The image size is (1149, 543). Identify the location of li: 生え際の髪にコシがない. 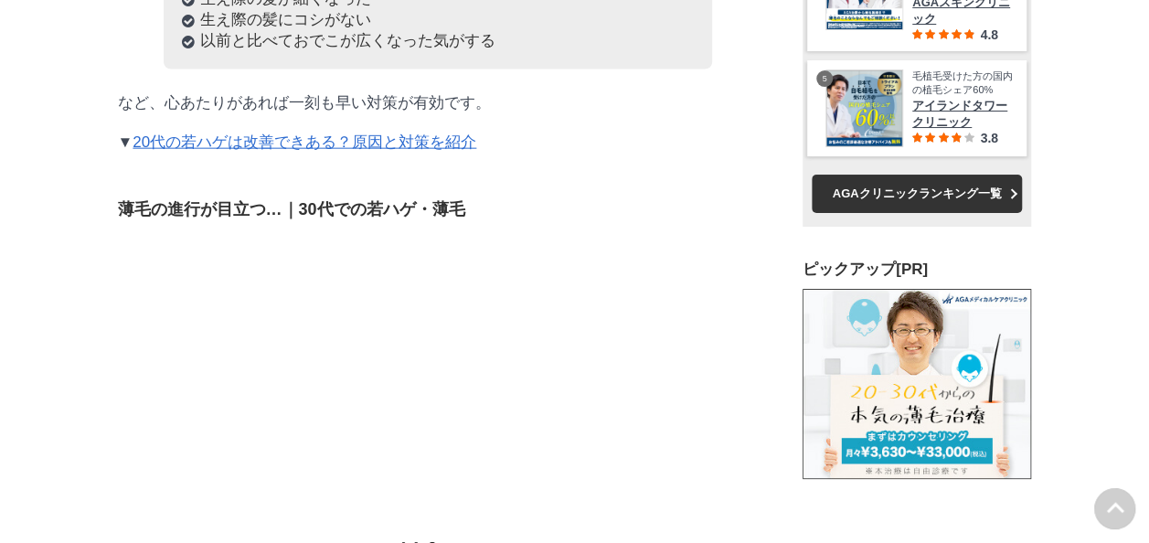
(438, 19).